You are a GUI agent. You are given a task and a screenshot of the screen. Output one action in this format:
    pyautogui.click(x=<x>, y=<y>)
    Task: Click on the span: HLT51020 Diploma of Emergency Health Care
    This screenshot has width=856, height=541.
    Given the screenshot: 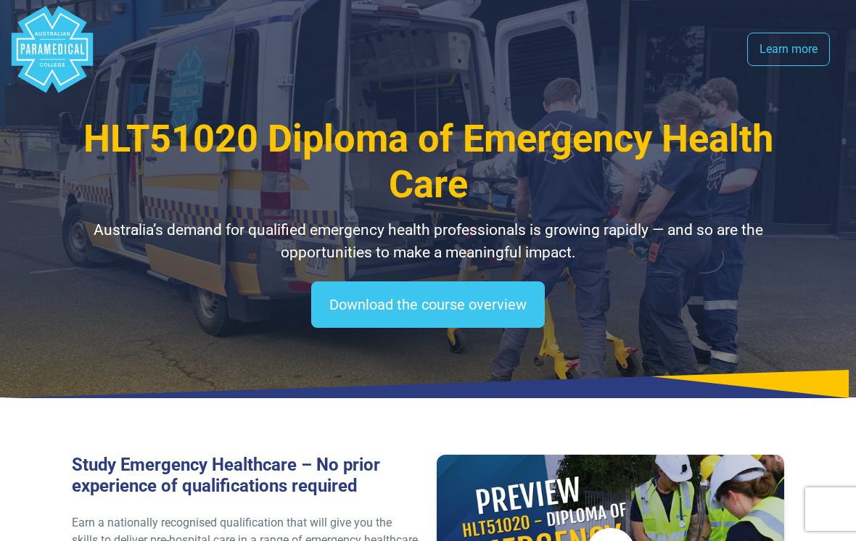 What is the action you would take?
    pyautogui.click(x=428, y=161)
    